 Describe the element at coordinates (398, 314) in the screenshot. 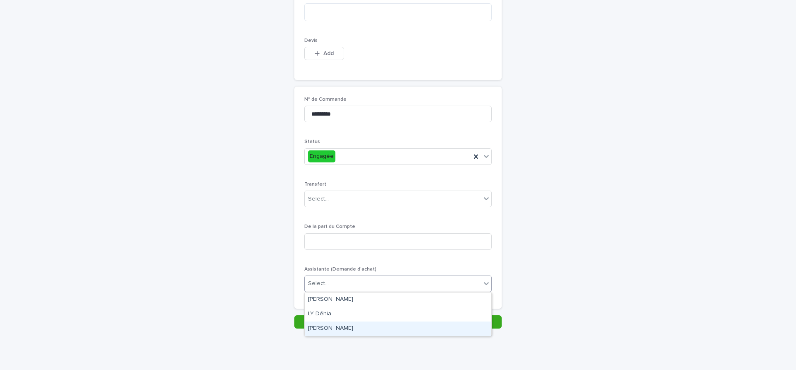

I see `div: LY Déhia` at that location.